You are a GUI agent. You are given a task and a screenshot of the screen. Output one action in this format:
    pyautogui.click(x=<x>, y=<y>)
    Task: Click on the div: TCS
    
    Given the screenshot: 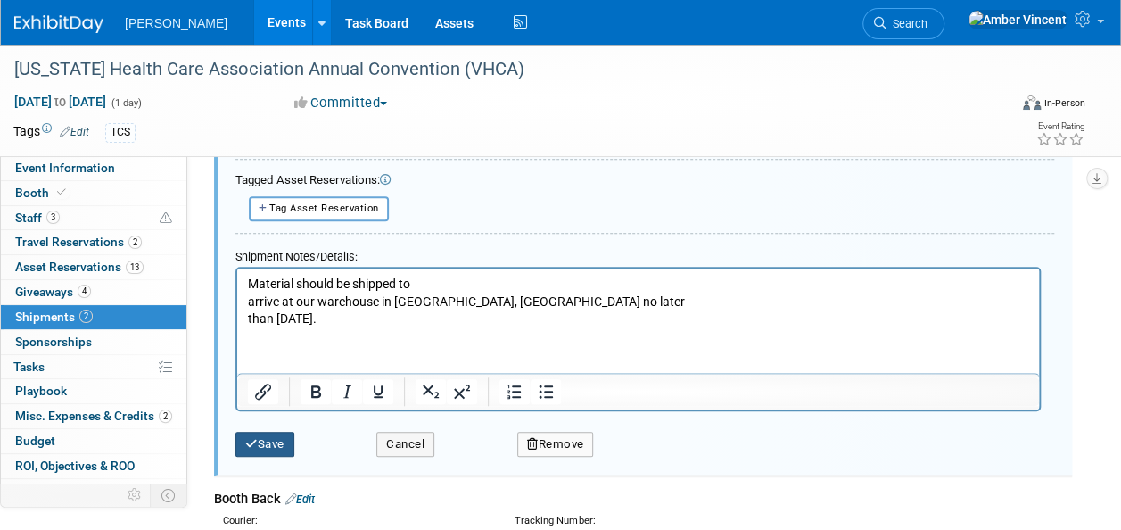 What is the action you would take?
    pyautogui.click(x=120, y=132)
    